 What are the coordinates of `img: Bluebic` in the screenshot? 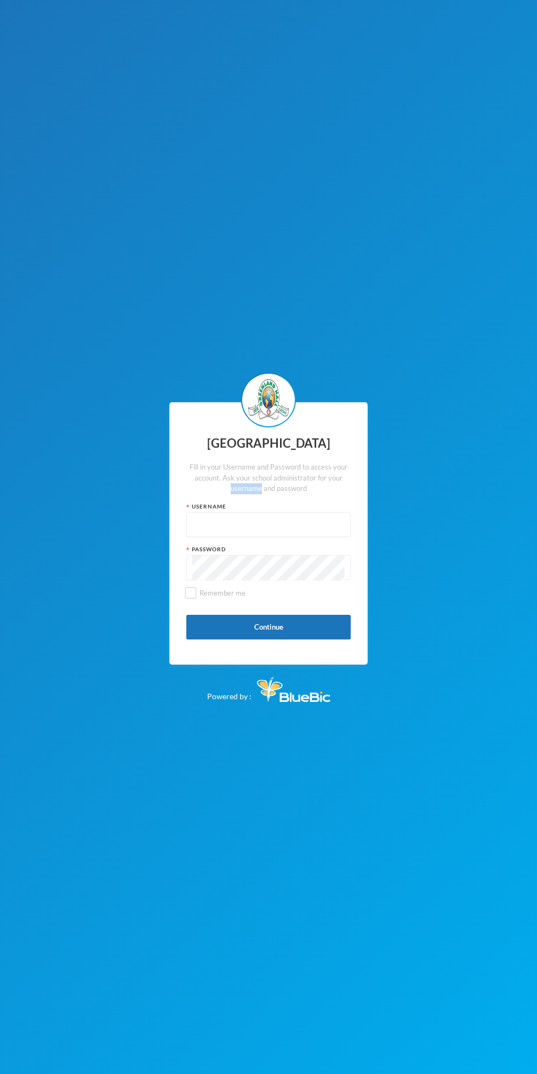 It's located at (294, 689).